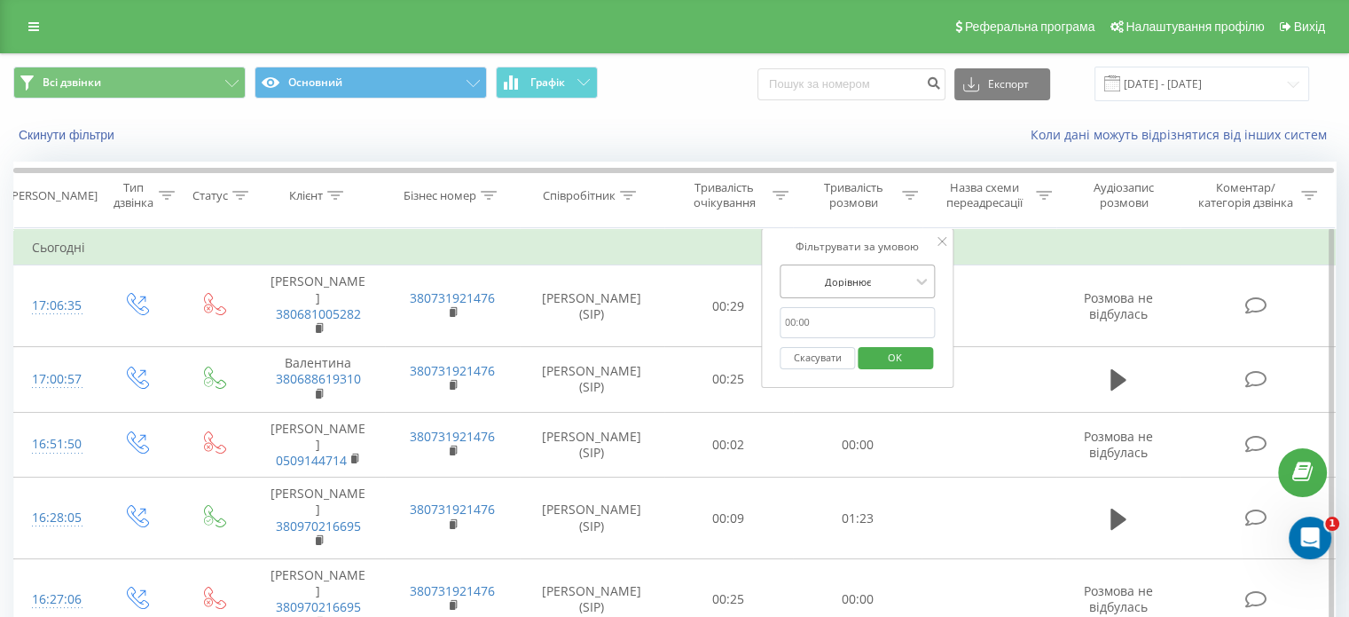 This screenshot has height=617, width=1349. What do you see at coordinates (1309, 27) in the screenshot?
I see `span: Вихід` at bounding box center [1309, 27].